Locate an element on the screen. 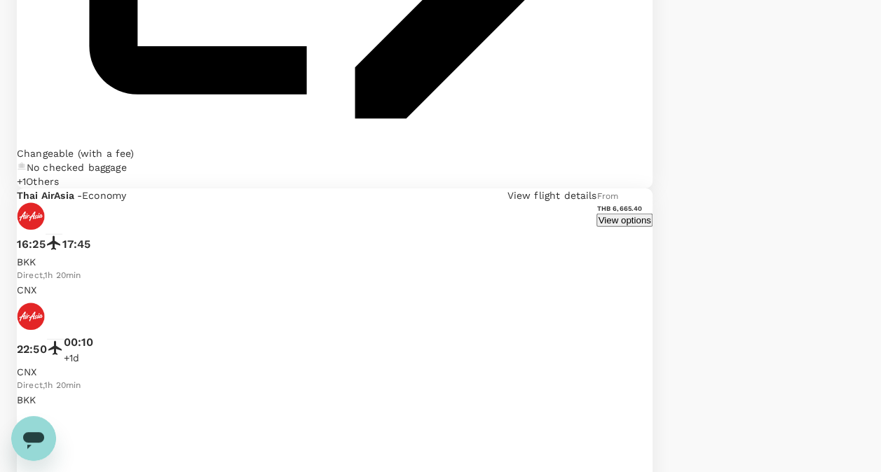 This screenshot has width=881, height=472. span: Changeable (with a fee) is located at coordinates (75, 154).